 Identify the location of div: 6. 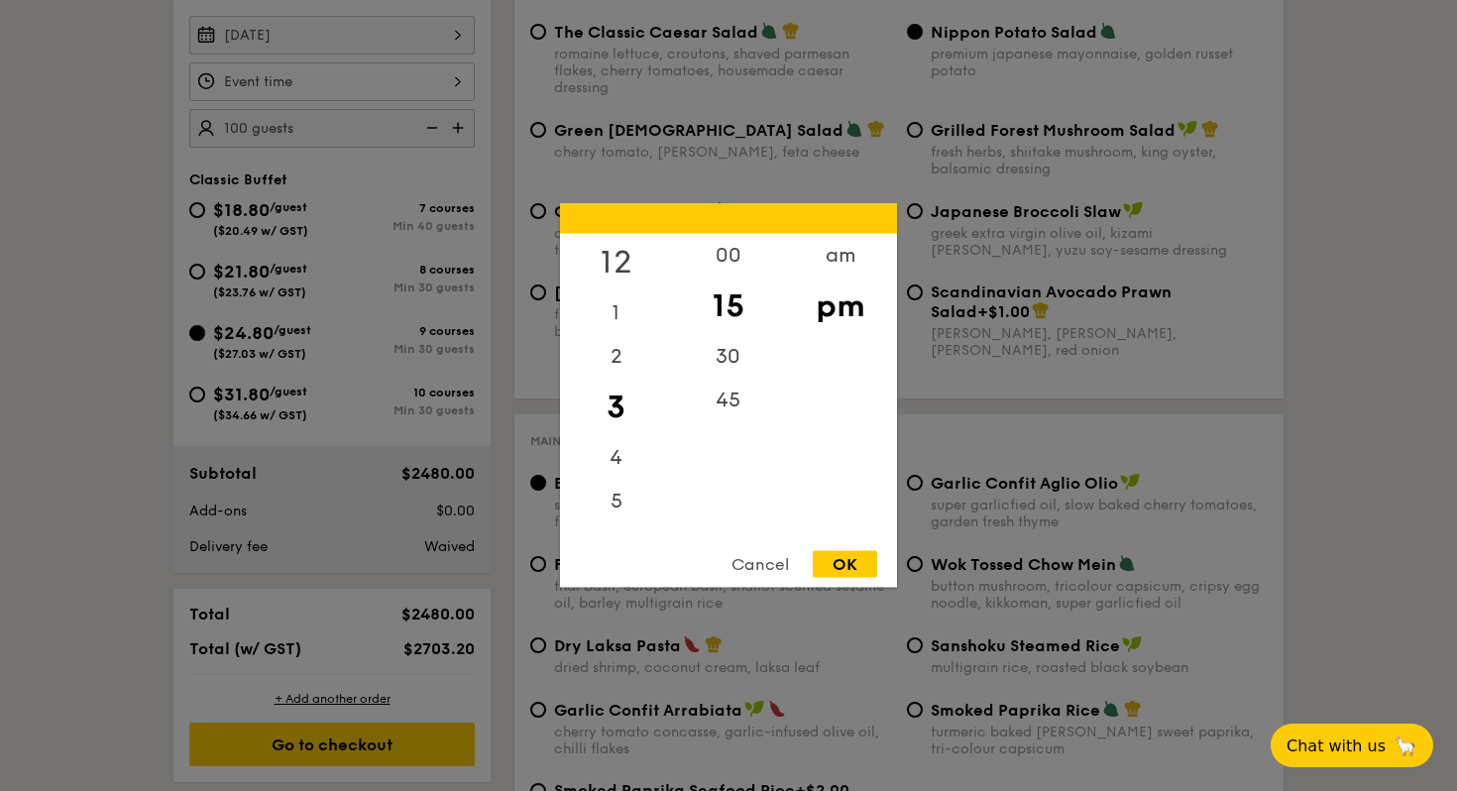
(616, 545).